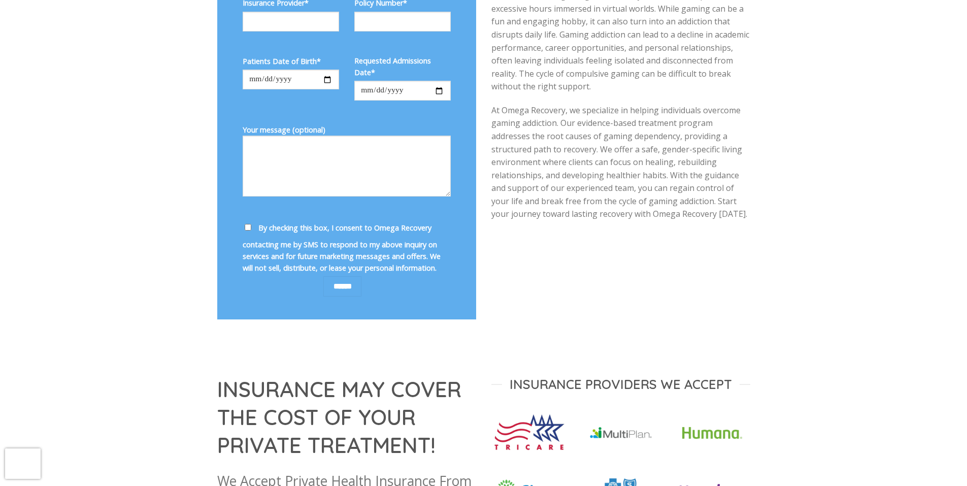  What do you see at coordinates (342, 248) in the screenshot?
I see `span: By checking this box, I consent to Omega Recovery contacting me by SMS to respond to my above inq...` at bounding box center [342, 248].